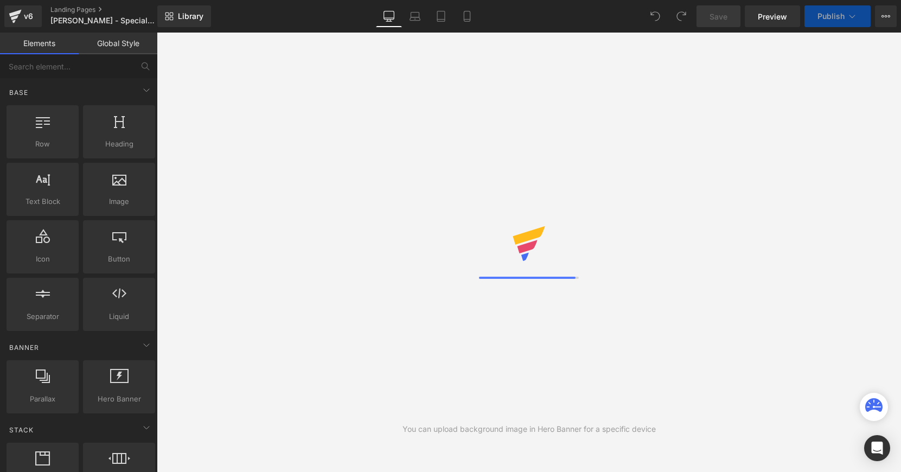 The width and height of the screenshot is (901, 472). What do you see at coordinates (119, 399) in the screenshot?
I see `span: Hero Banner` at bounding box center [119, 399].